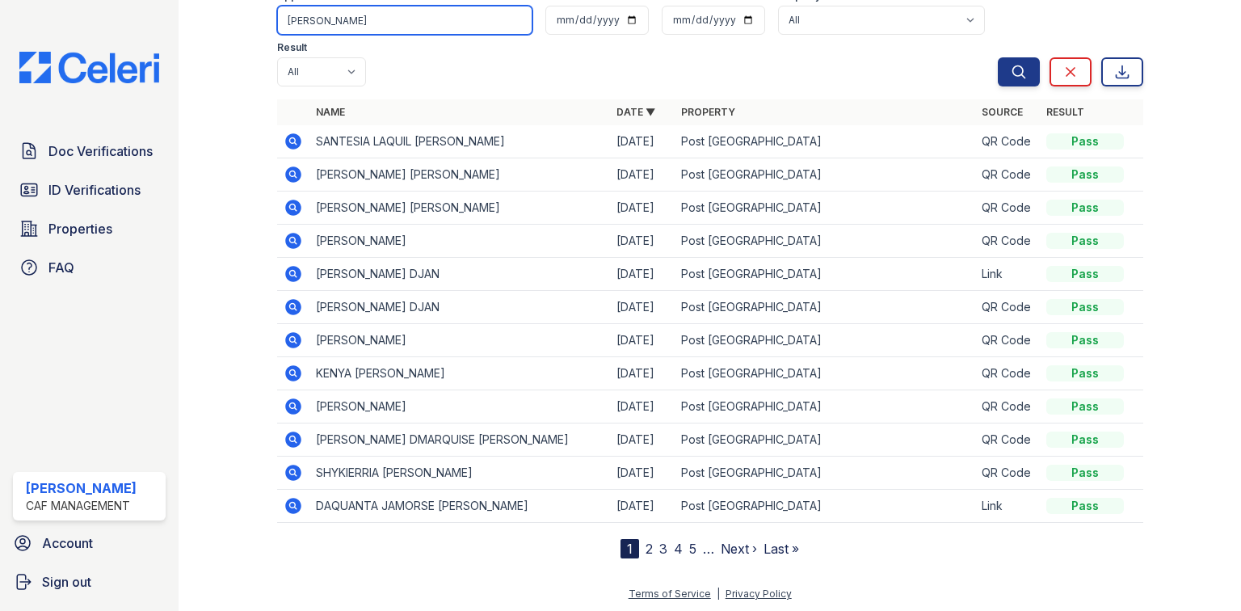  I want to click on a: Privacy Policy, so click(759, 593).